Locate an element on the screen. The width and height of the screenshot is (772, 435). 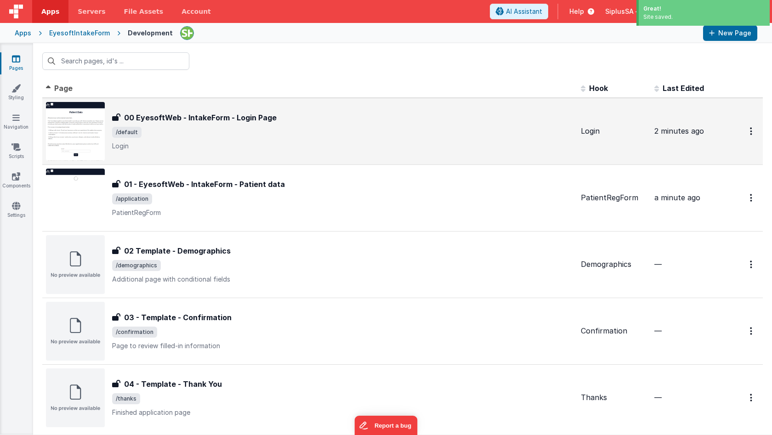
span: /confirmation is located at coordinates (135, 332).